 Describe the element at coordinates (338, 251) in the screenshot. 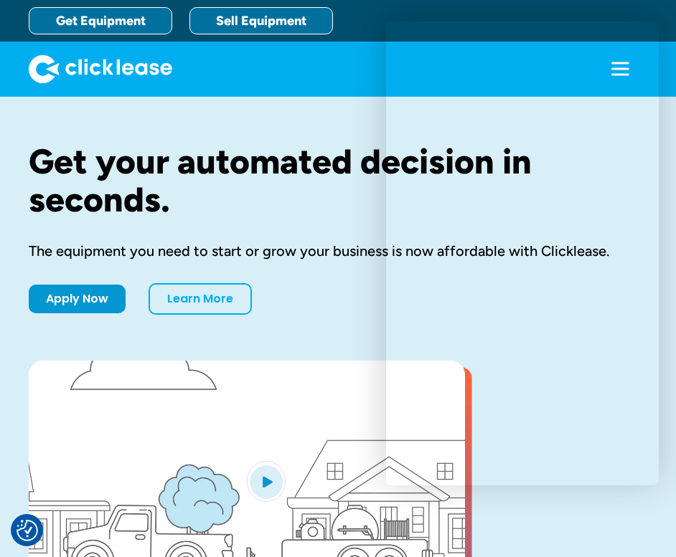

I see `div: The equipment you need to start or grow your business is now affordable with Clicklease.` at that location.